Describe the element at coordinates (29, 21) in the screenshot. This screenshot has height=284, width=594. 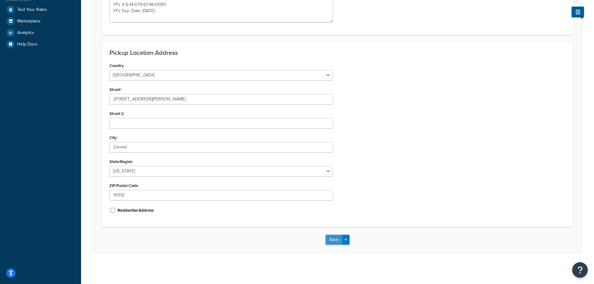
I see `span: Marketplace` at that location.